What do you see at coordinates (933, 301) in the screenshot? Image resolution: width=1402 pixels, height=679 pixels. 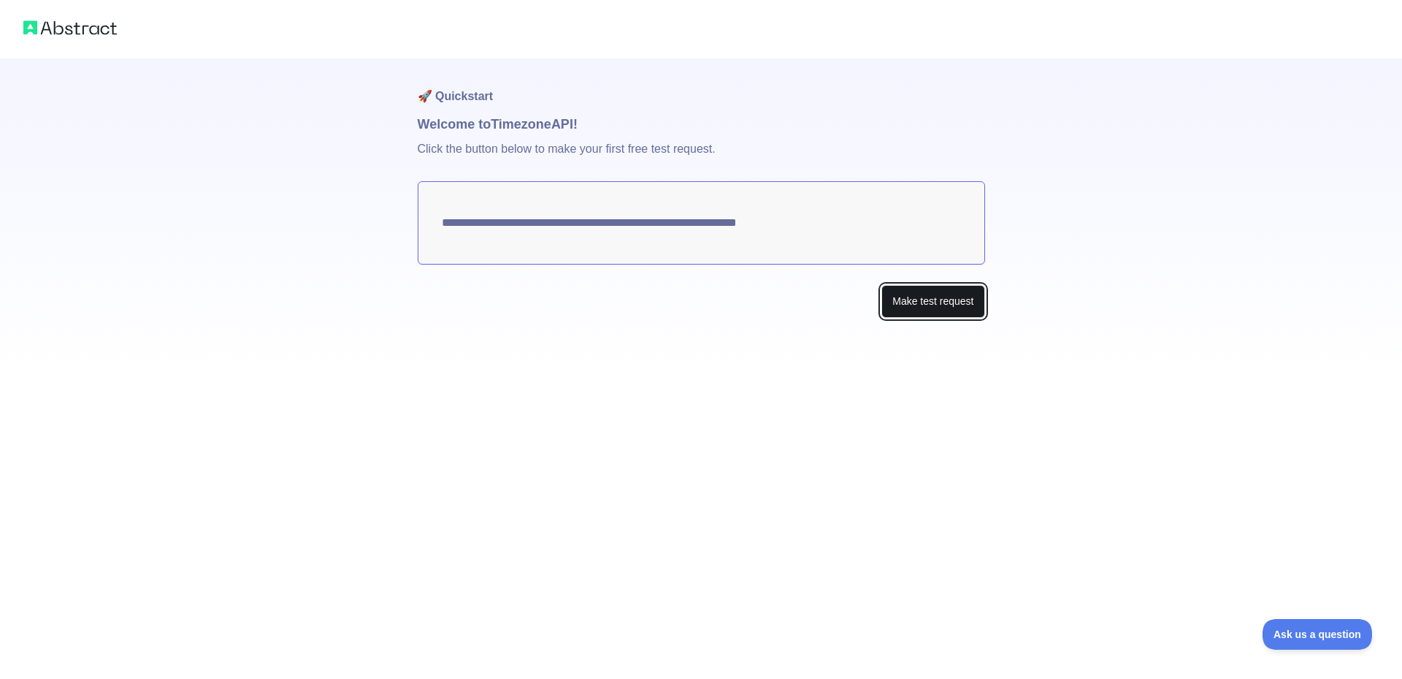 I see `button: Make test request` at bounding box center [933, 301].